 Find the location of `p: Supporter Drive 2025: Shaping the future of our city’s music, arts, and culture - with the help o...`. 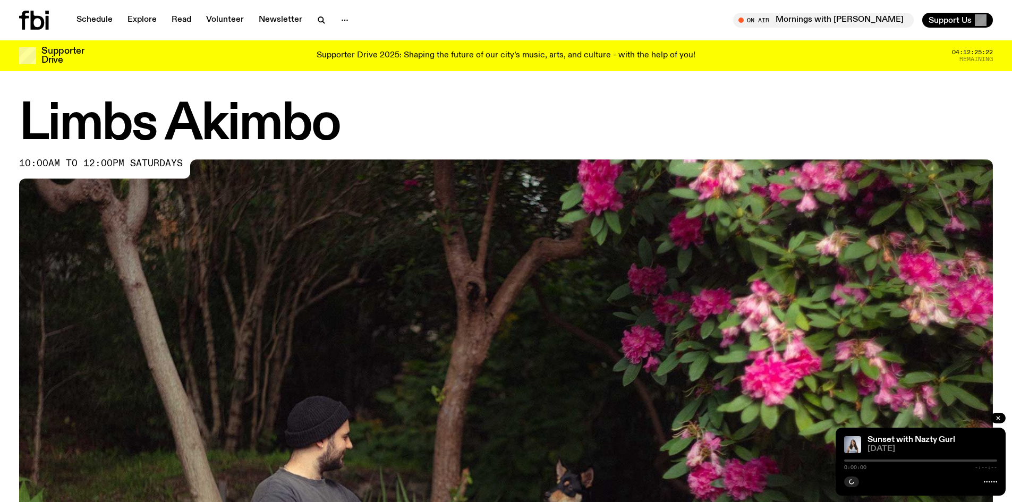

p: Supporter Drive 2025: Shaping the future of our city’s music, arts, and culture - with the help o... is located at coordinates (506, 56).